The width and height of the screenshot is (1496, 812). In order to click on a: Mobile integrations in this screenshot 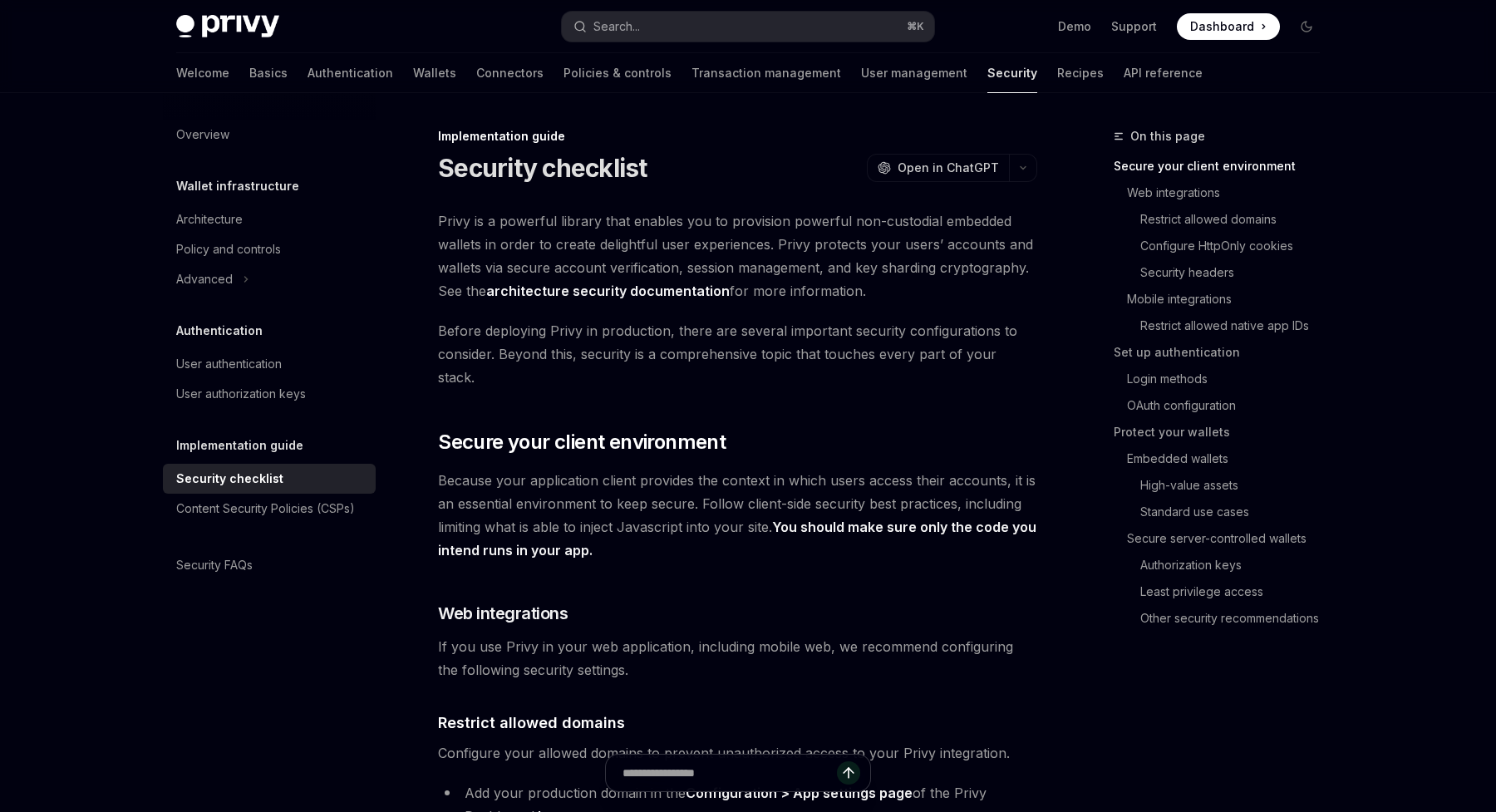, I will do `click(1230, 299)`.